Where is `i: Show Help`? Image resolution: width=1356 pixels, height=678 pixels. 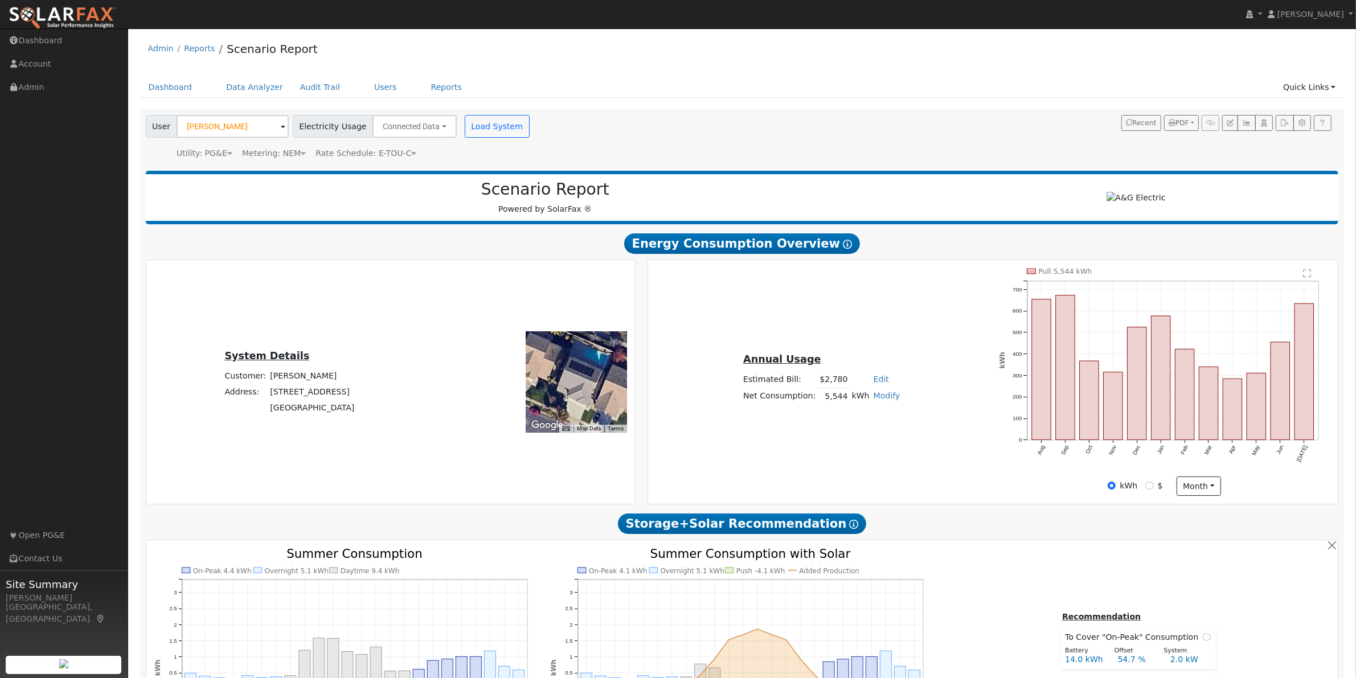
i: Show Help is located at coordinates (847, 244).